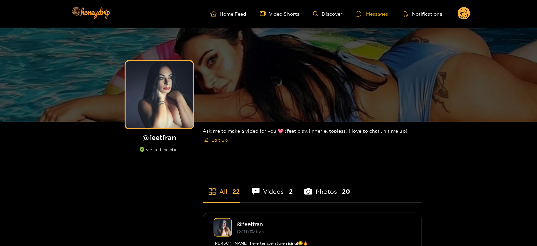 Image resolution: width=537 pixels, height=246 pixels. What do you see at coordinates (215, 14) in the screenshot?
I see `span: home` at bounding box center [215, 14].